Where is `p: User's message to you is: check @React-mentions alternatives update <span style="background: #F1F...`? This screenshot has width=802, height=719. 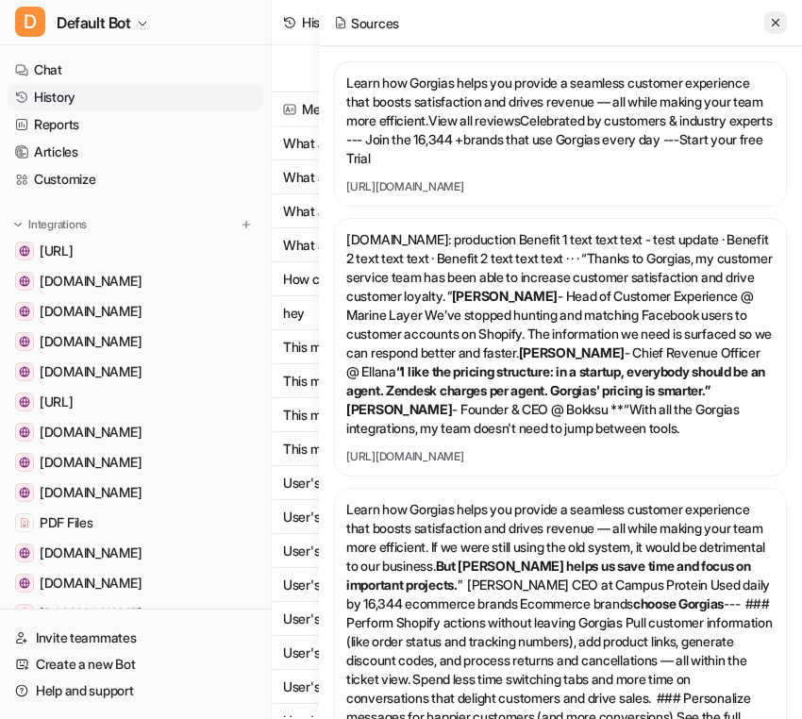
p: User's message to you is: check @React-mentions alternatives update <span style="background: #F1F... is located at coordinates (416, 687).